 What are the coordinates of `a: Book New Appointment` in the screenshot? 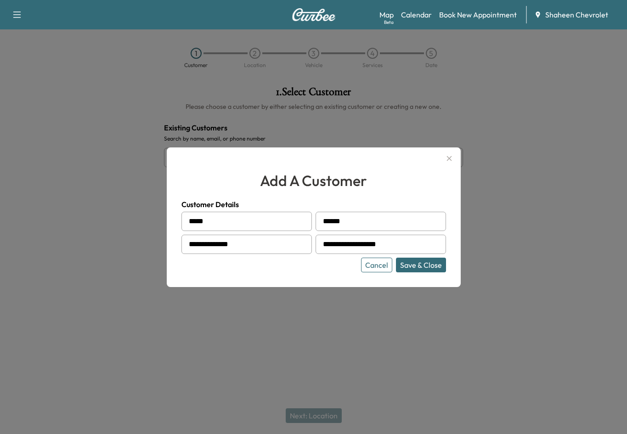 It's located at (478, 15).